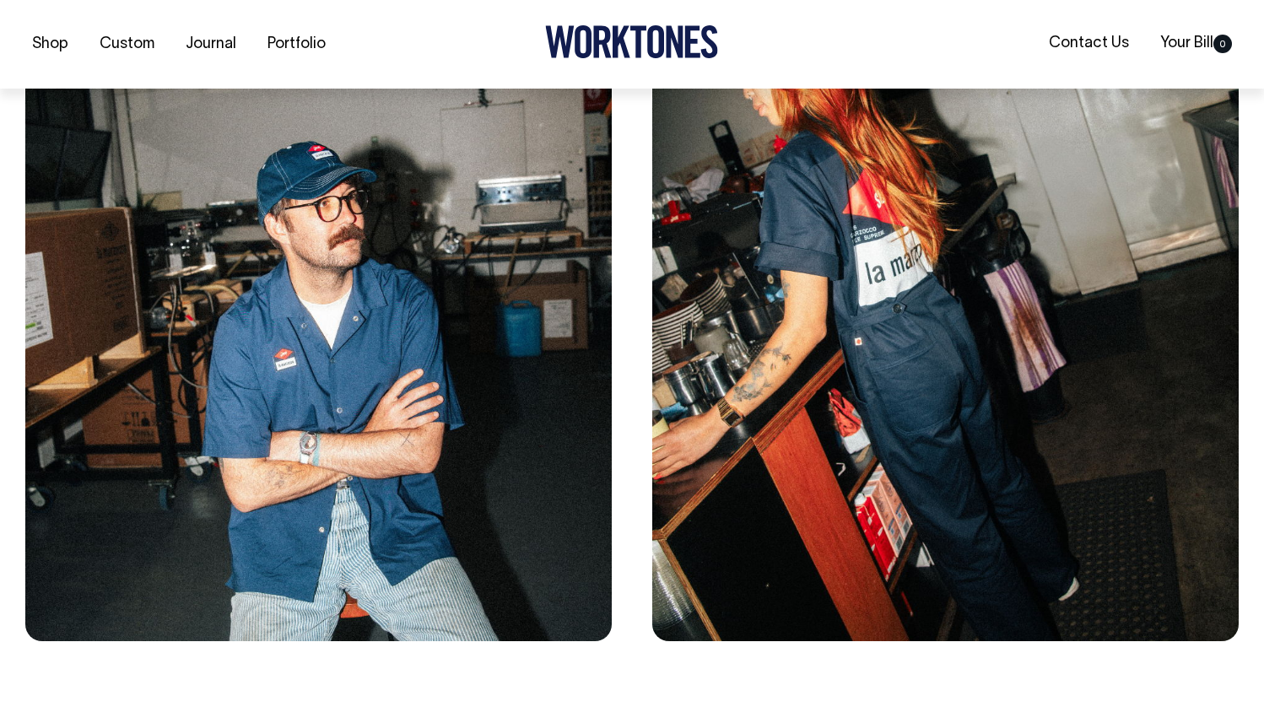  What do you see at coordinates (296, 44) in the screenshot?
I see `a: Portfolio` at bounding box center [296, 44].